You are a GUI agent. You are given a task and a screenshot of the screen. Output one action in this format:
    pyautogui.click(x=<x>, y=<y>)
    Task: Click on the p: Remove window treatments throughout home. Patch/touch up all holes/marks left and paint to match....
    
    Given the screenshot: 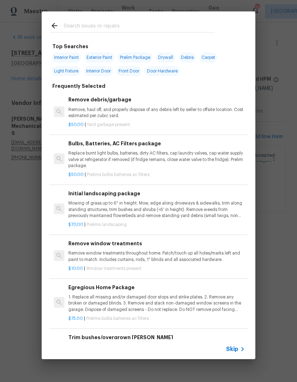 What is the action you would take?
    pyautogui.click(x=157, y=256)
    